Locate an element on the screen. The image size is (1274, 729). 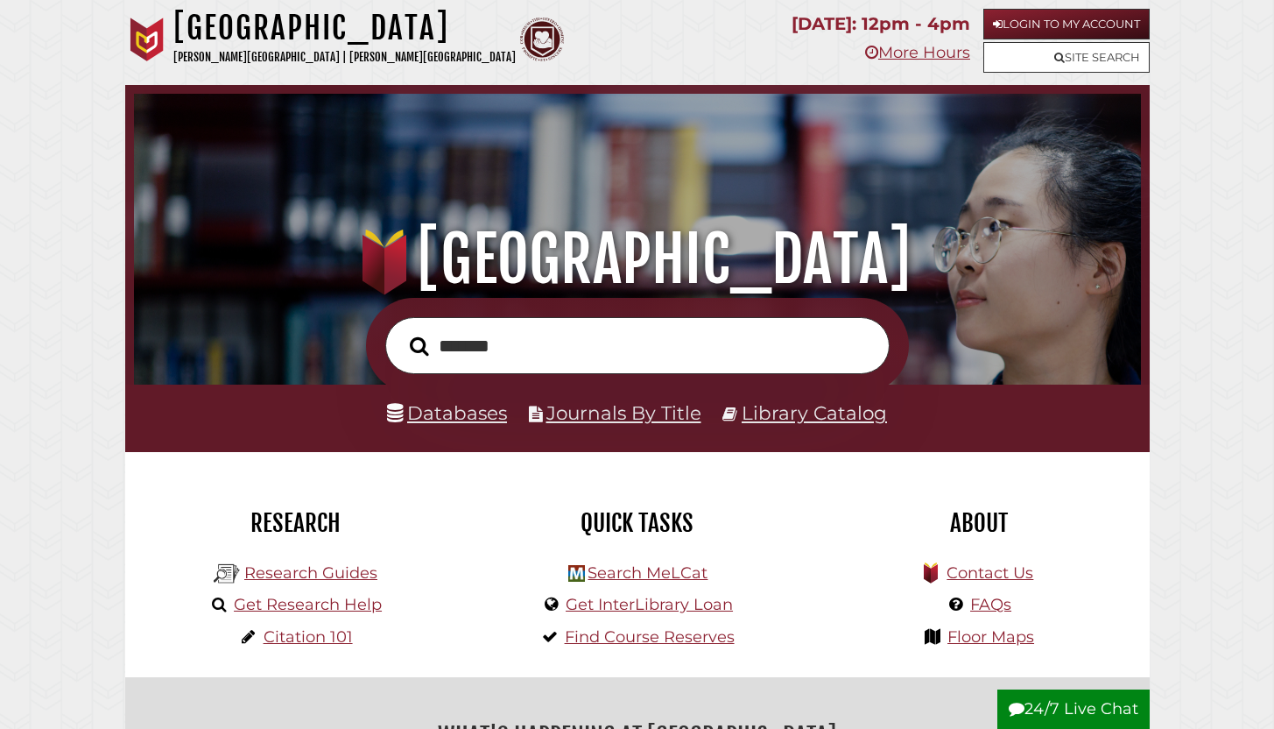
a: Floor Maps is located at coordinates (990, 637).